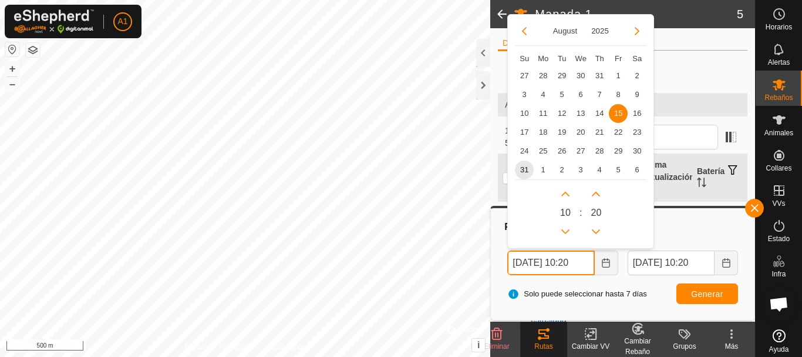  What do you see at coordinates (562, 132) in the screenshot?
I see `span: 19` at bounding box center [562, 132].